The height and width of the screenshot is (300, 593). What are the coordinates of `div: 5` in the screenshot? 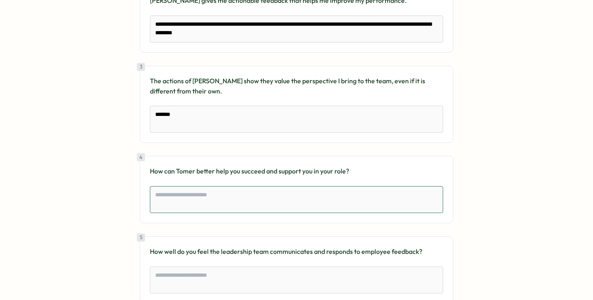 It's located at (141, 238).